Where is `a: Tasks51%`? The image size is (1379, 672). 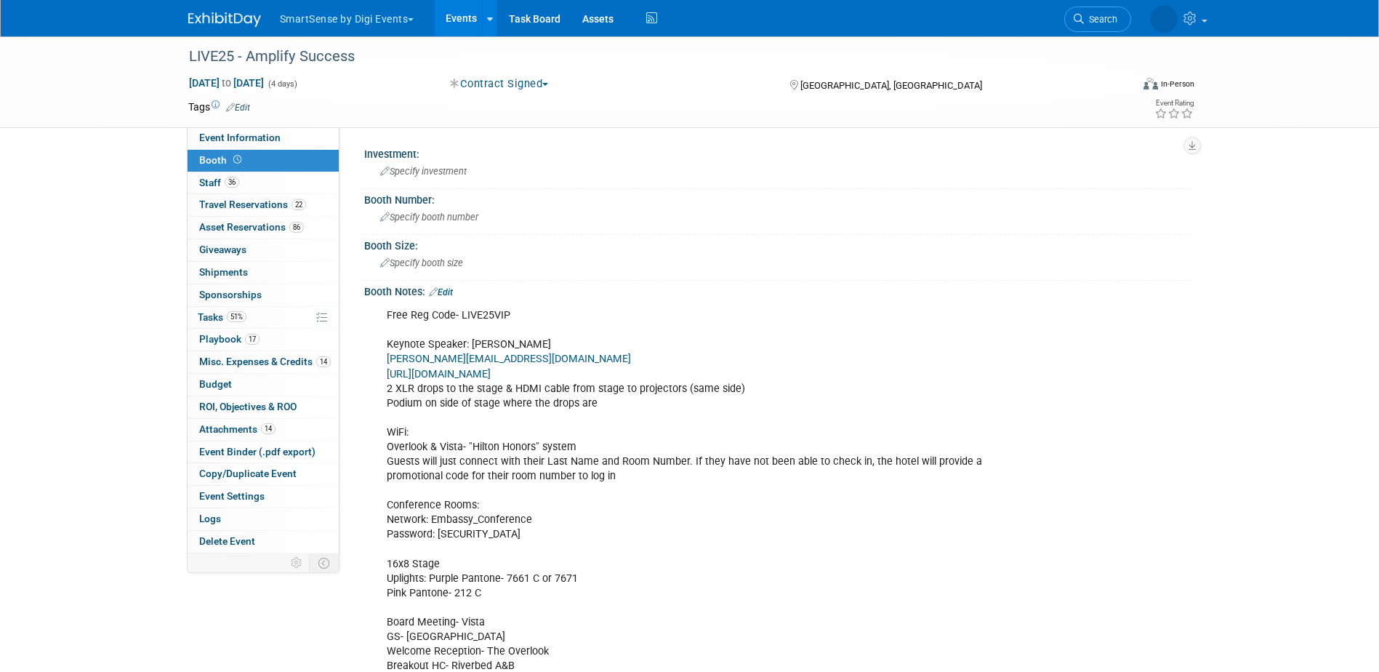 a: Tasks51% is located at coordinates (263, 318).